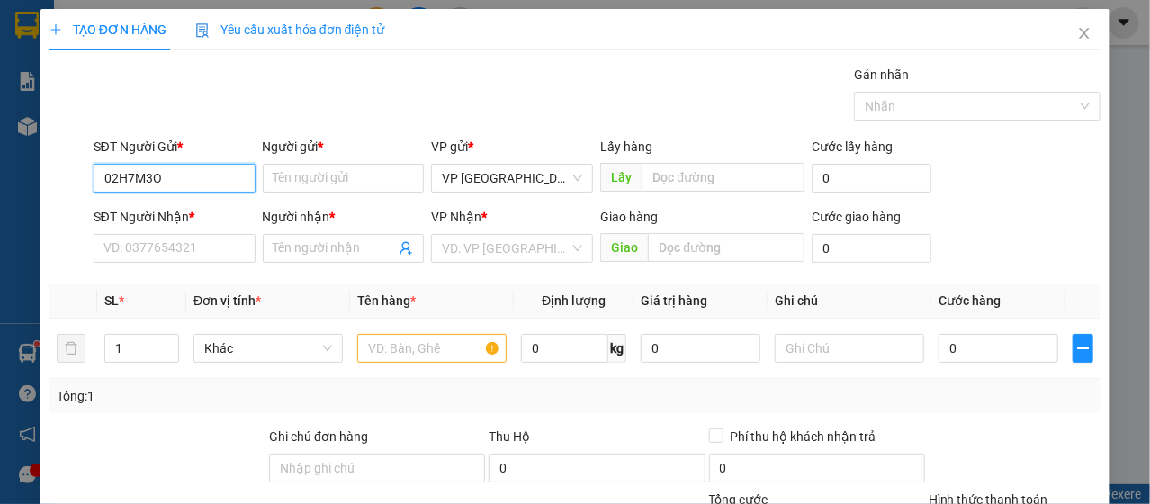 Image resolution: width=1150 pixels, height=504 pixels. What do you see at coordinates (624, 248) in the screenshot?
I see `span: Giao` at bounding box center [624, 248].